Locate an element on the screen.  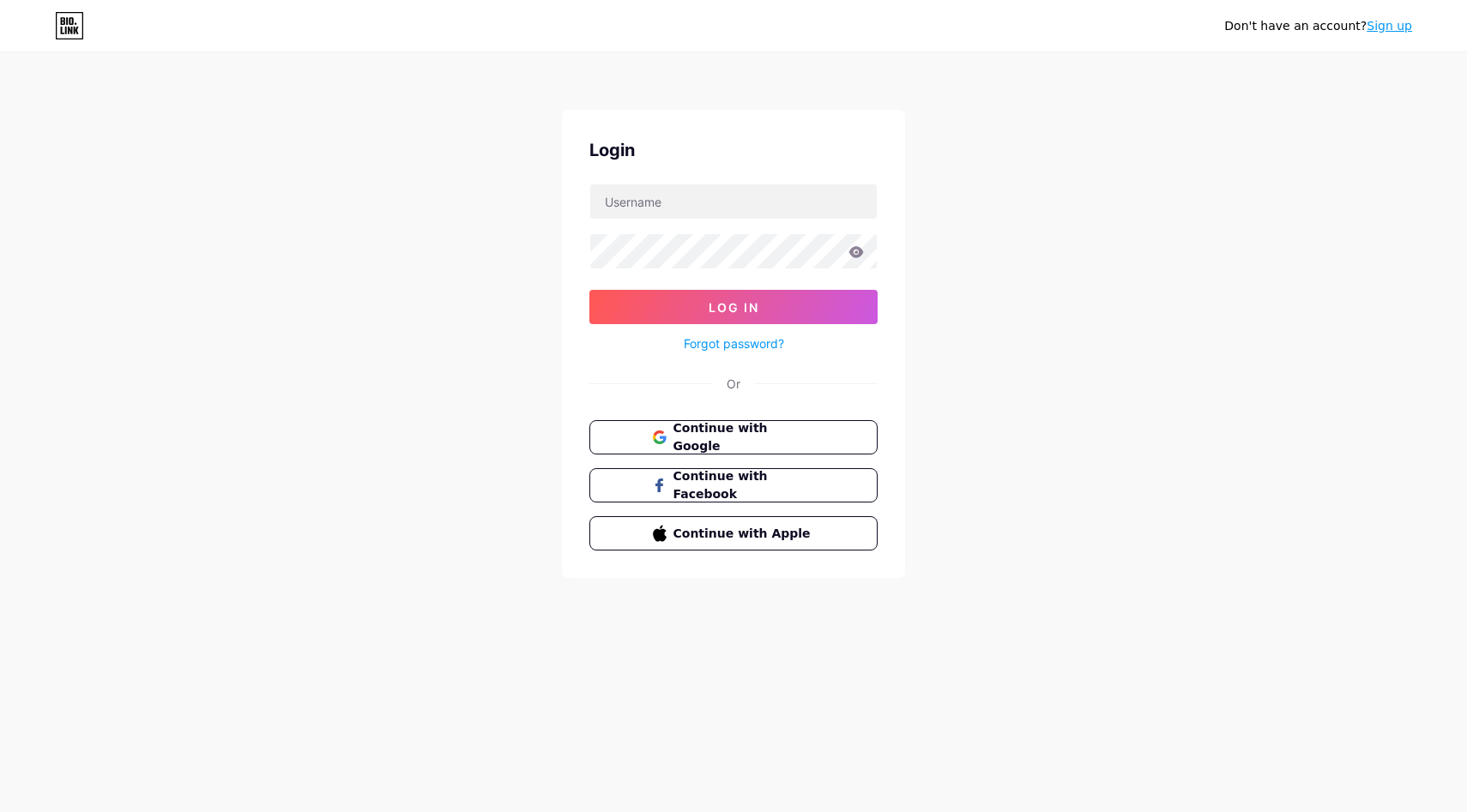
span: Continue with Facebook is located at coordinates (744, 486).